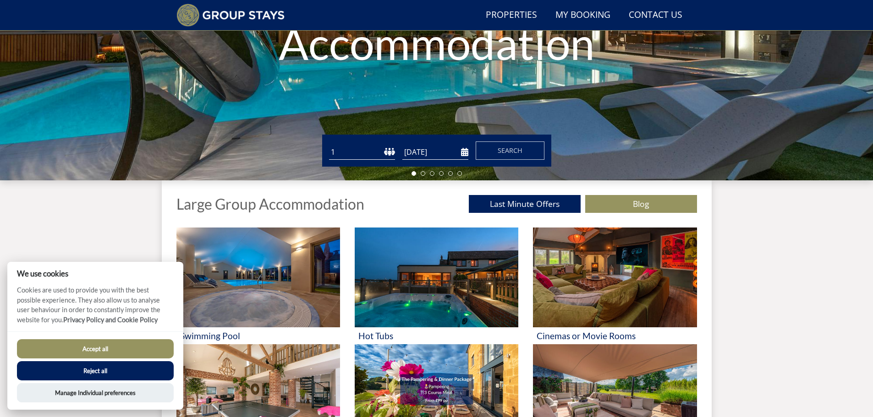 Image resolution: width=873 pixels, height=417 pixels. Describe the element at coordinates (95, 308) in the screenshot. I see `p: Cookies are used to provide you with the best possible experience. They also allow us to analyse ...` at that location.